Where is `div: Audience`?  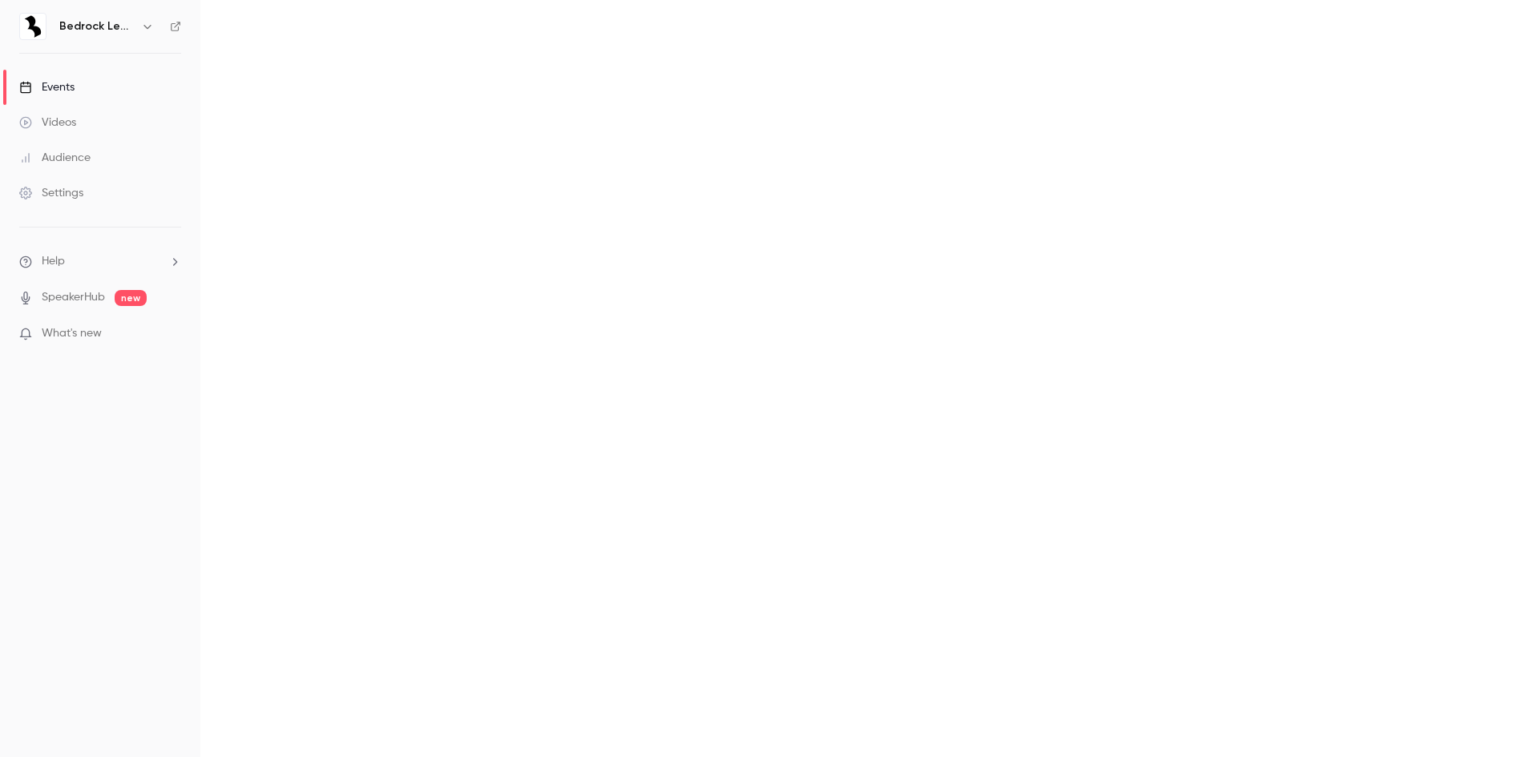 div: Audience is located at coordinates (55, 158).